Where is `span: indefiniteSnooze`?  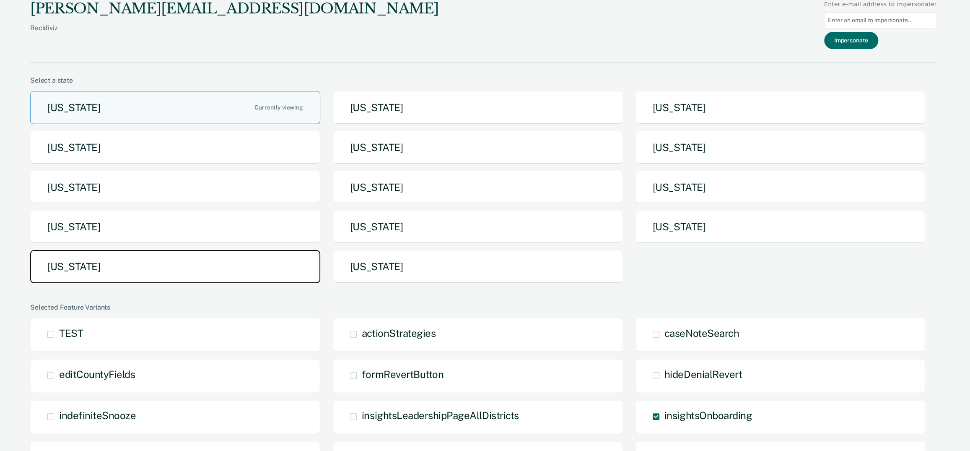 span: indefiniteSnooze is located at coordinates (97, 415).